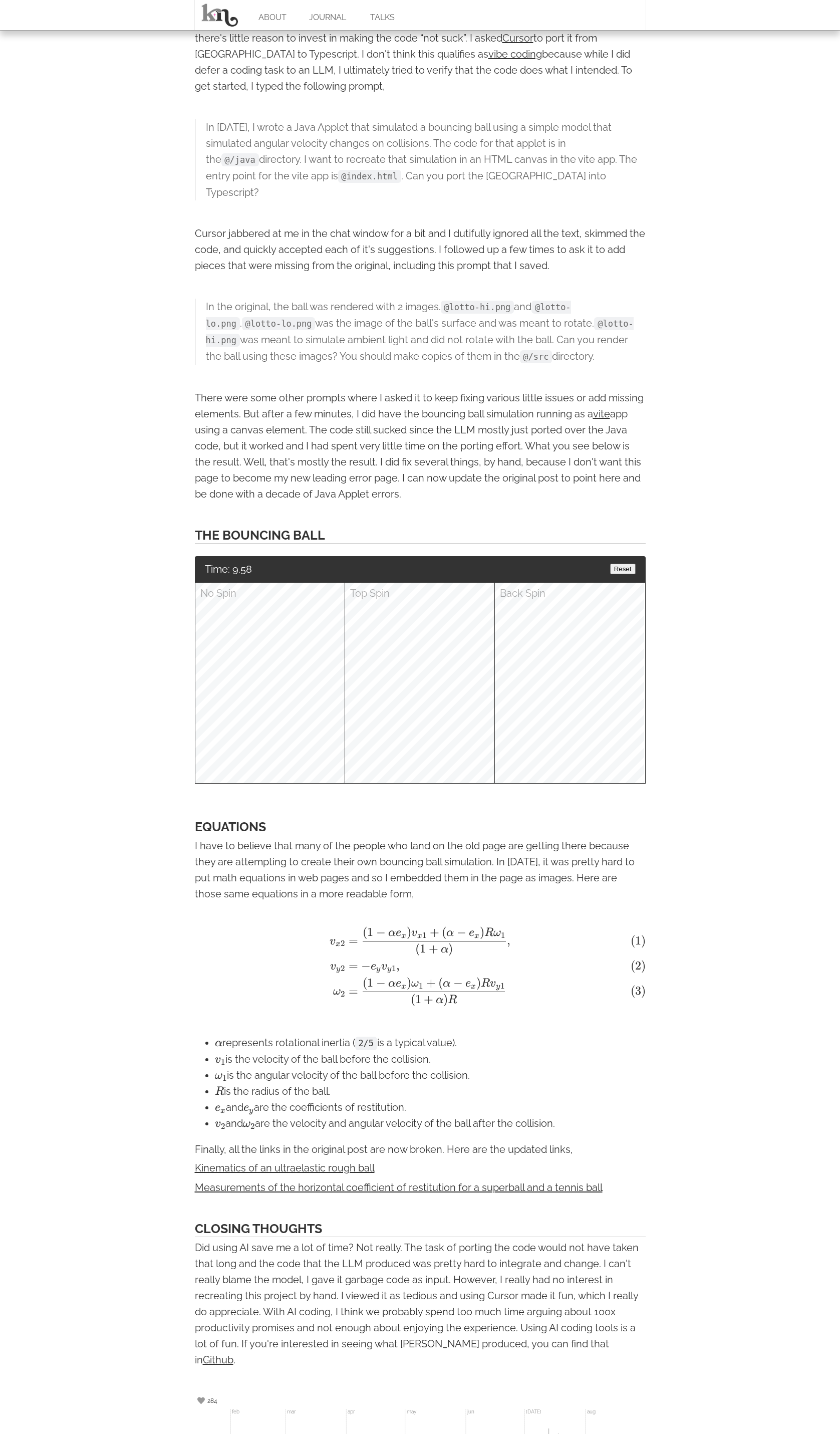 This screenshot has width=840, height=1434. I want to click on a: Github, so click(217, 1360).